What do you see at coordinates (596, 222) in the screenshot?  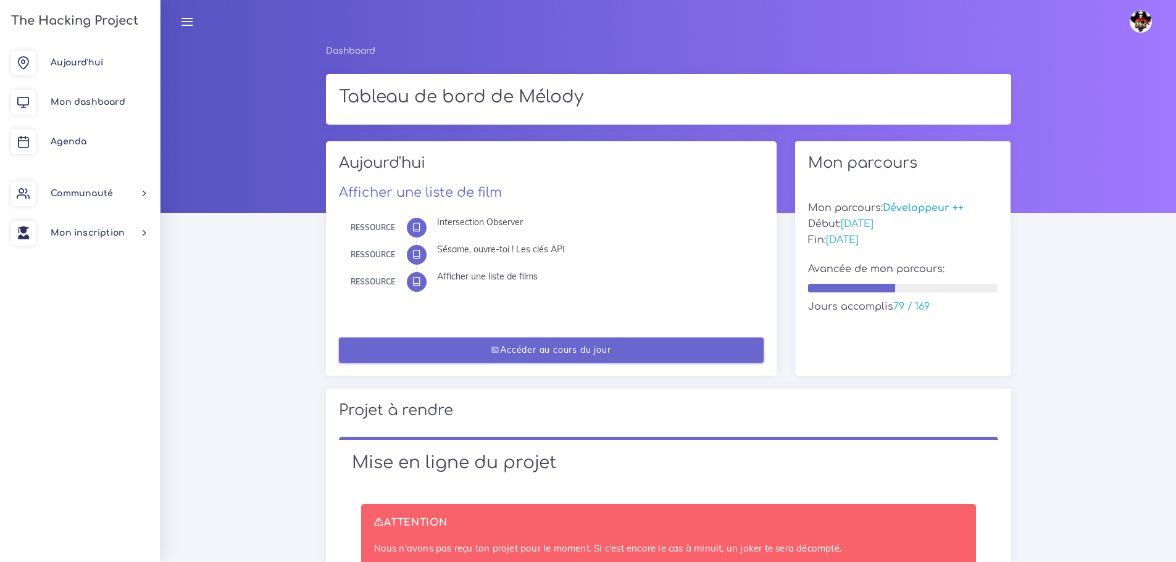 I see `div: Intersection Observer` at bounding box center [596, 222].